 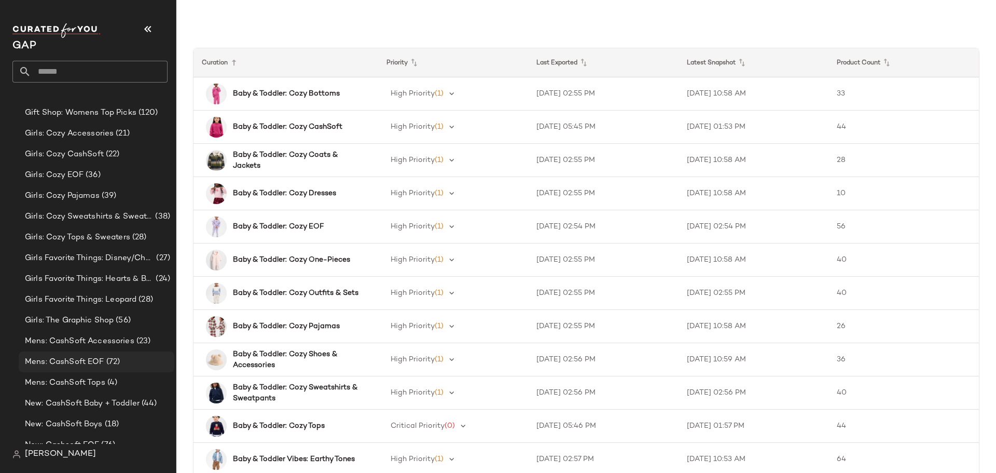 I want to click on span: (120), so click(x=147, y=113).